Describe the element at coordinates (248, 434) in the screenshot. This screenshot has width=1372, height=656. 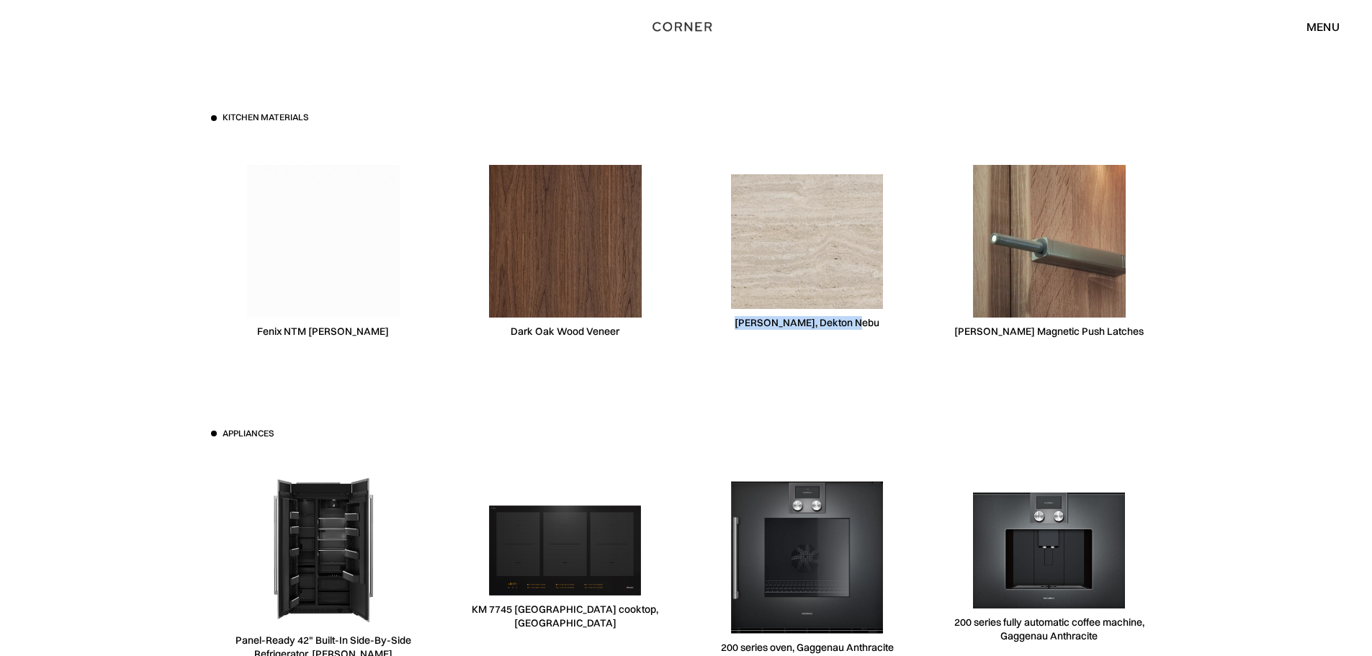
I see `h3: Appliances` at that location.